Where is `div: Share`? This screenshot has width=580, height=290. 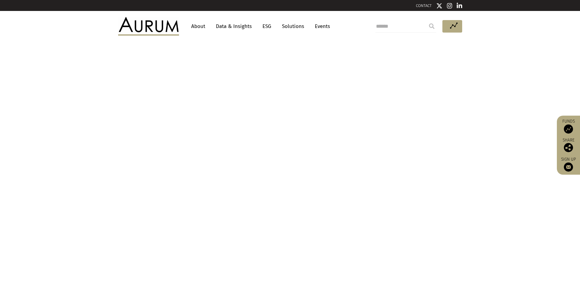 div: Share is located at coordinates (569, 145).